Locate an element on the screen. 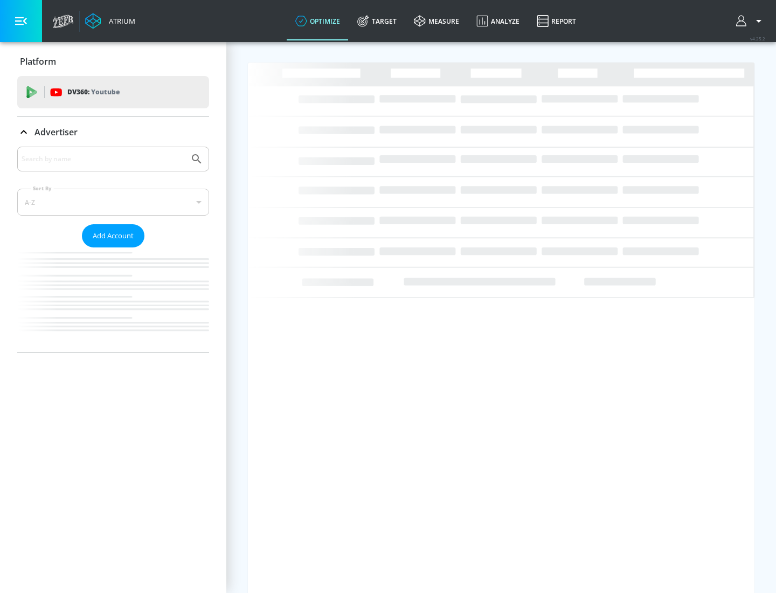 The image size is (776, 593). a: Report is located at coordinates (556, 21).